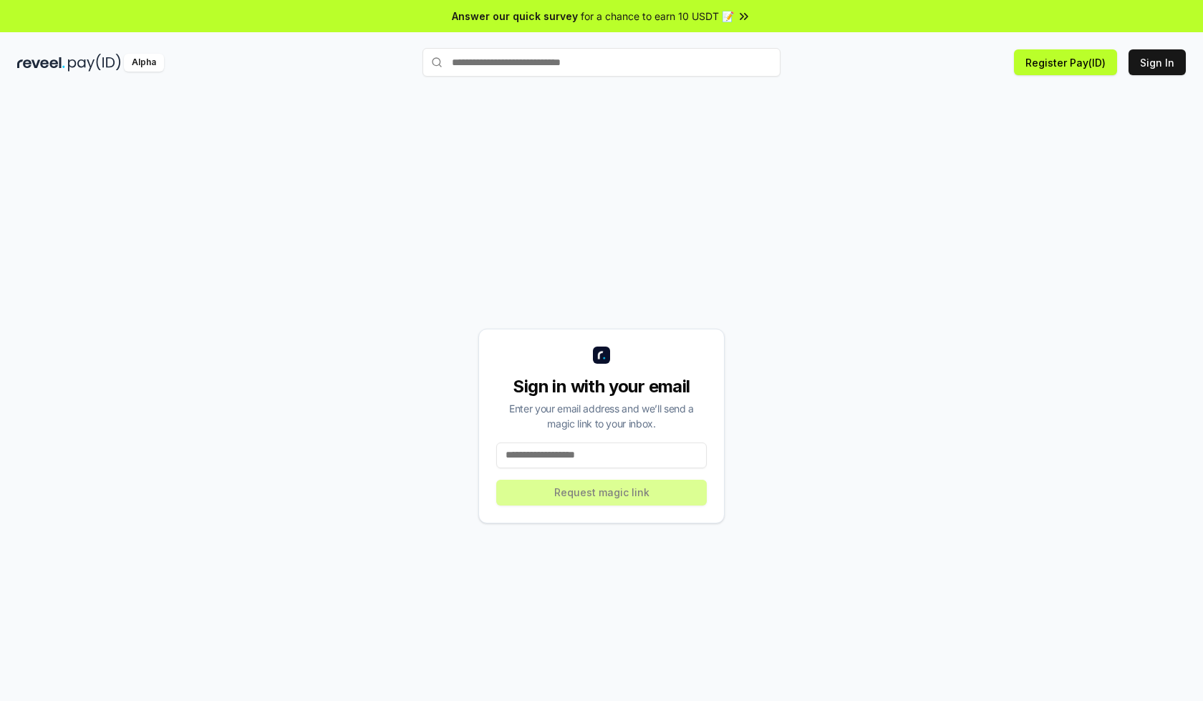 The width and height of the screenshot is (1203, 701). Describe the element at coordinates (602, 416) in the screenshot. I see `div: Enter your email address and we’ll send a magic link to your inbox.` at that location.